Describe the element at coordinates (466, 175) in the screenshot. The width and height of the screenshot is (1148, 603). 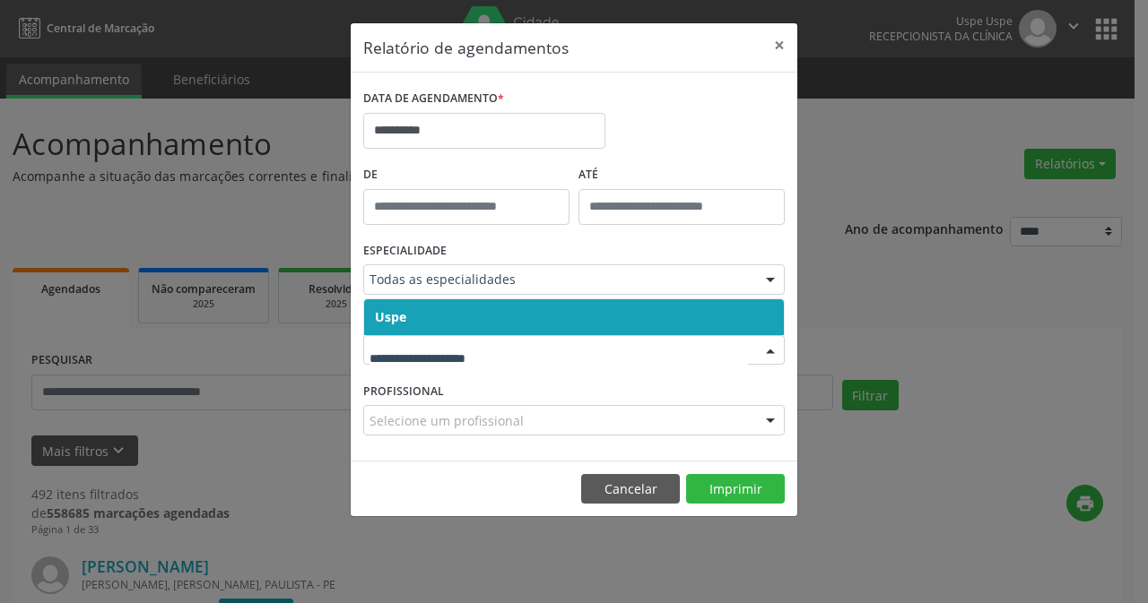
I see `label: De` at that location.